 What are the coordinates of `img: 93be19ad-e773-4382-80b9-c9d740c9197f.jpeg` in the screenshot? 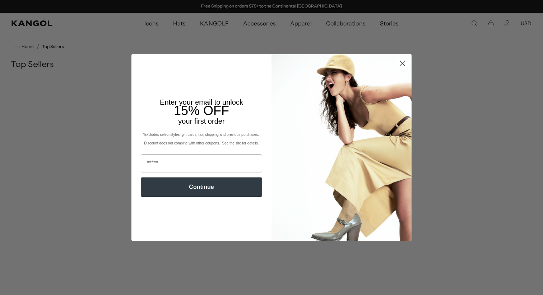 It's located at (341, 148).